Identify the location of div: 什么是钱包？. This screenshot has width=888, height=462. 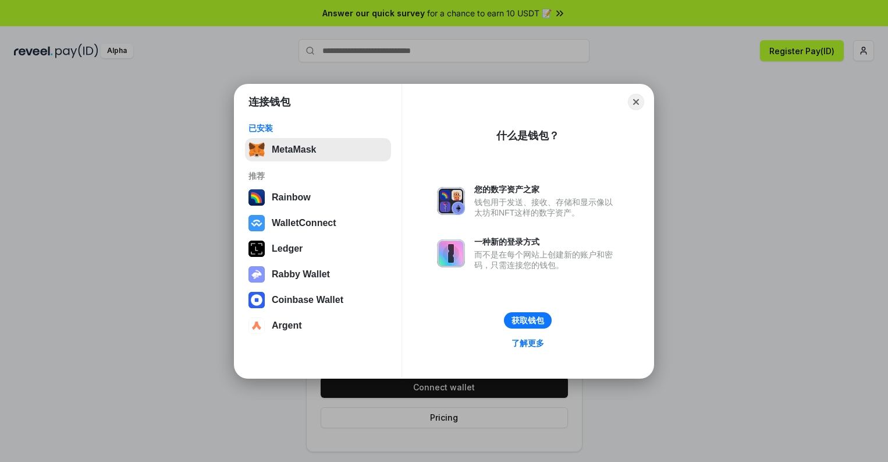
(528, 136).